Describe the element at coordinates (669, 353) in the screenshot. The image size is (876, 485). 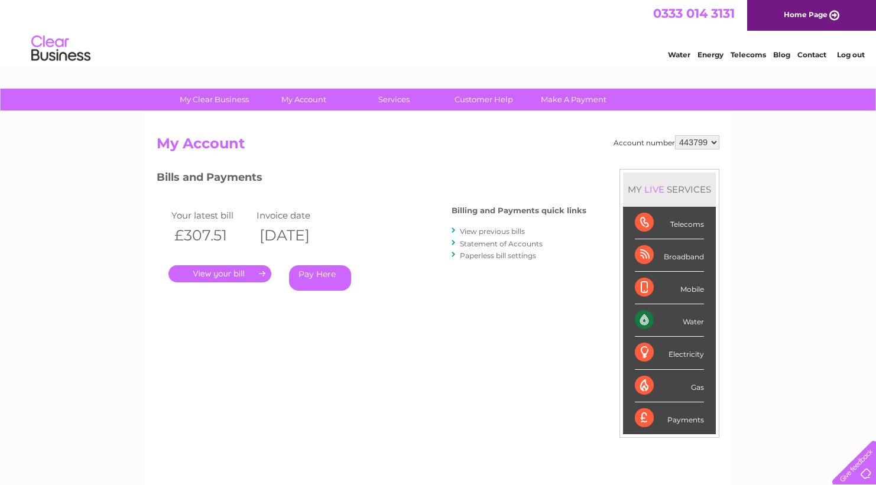
I see `div: Electricity` at that location.